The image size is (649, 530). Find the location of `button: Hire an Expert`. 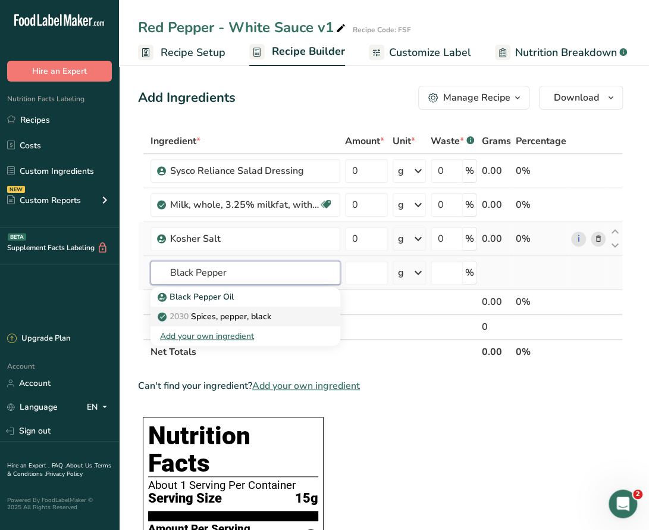

button: Hire an Expert is located at coordinates (60, 71).